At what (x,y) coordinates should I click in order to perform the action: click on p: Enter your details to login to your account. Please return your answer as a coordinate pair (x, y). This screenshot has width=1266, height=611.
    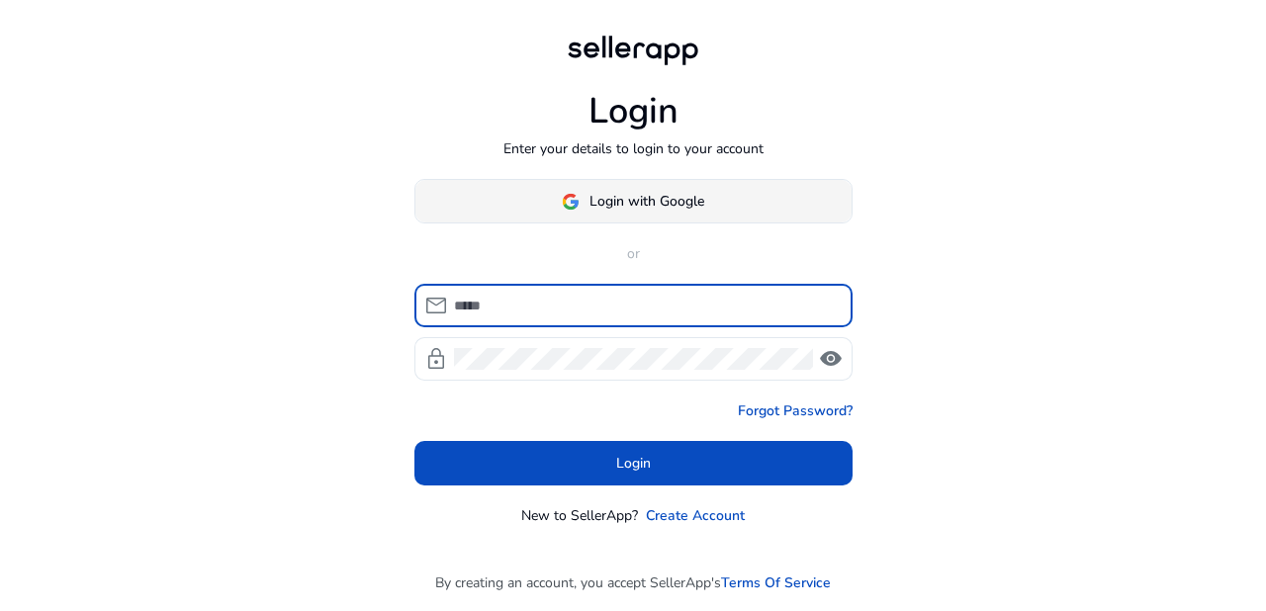
    Looking at the image, I should click on (633, 148).